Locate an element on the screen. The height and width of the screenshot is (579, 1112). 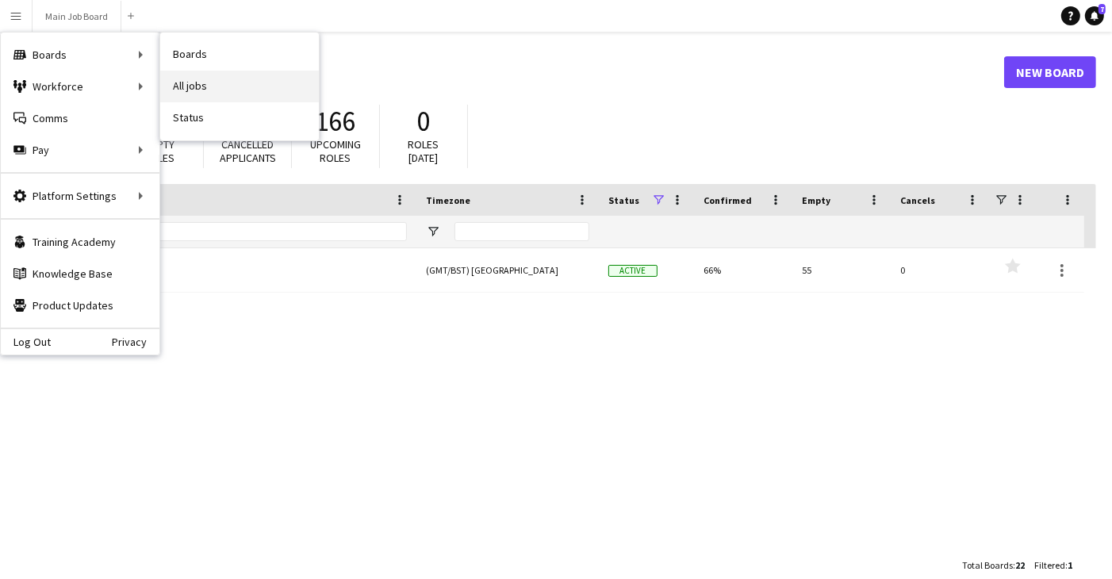
span: 0 is located at coordinates (423, 121).